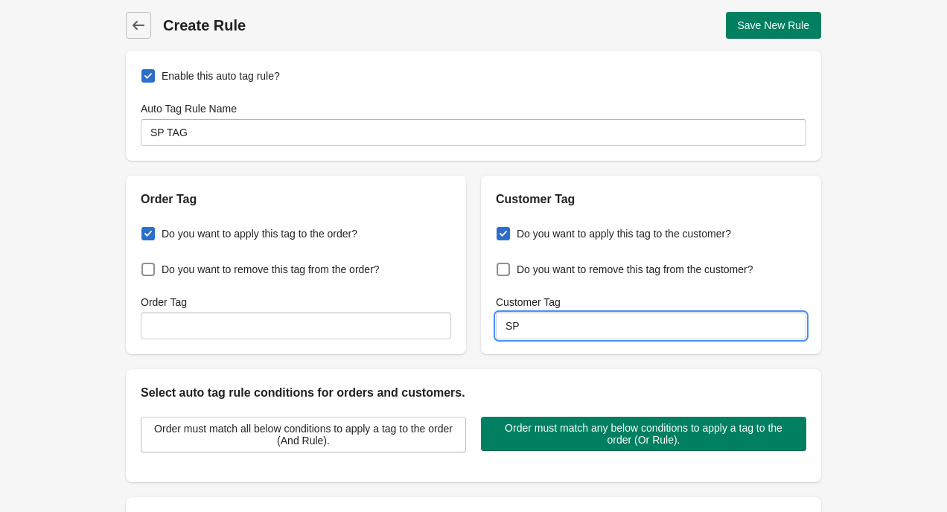 This screenshot has width=947, height=512. I want to click on button: Order must match any below conditions to apply a tag to the order (Or Rule)., so click(643, 434).